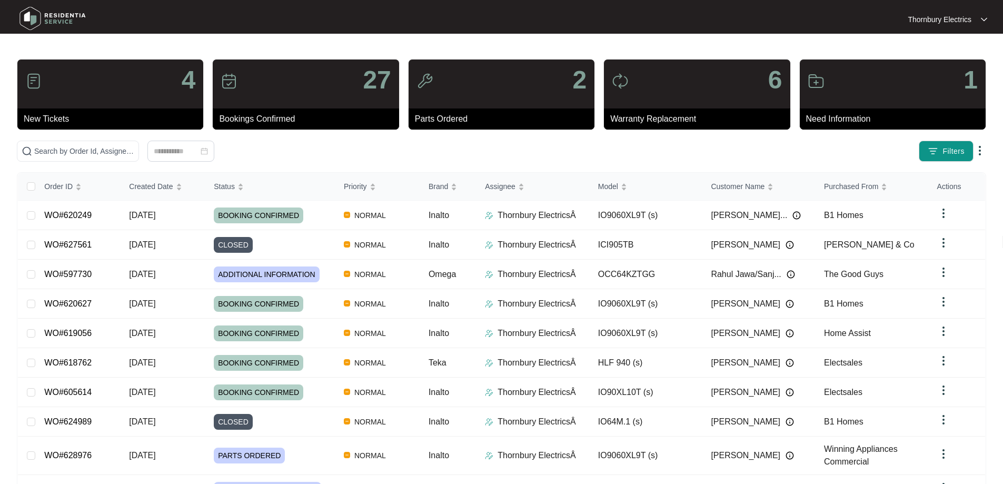  I want to click on span: Rahul Jawa/Sanj..., so click(746, 274).